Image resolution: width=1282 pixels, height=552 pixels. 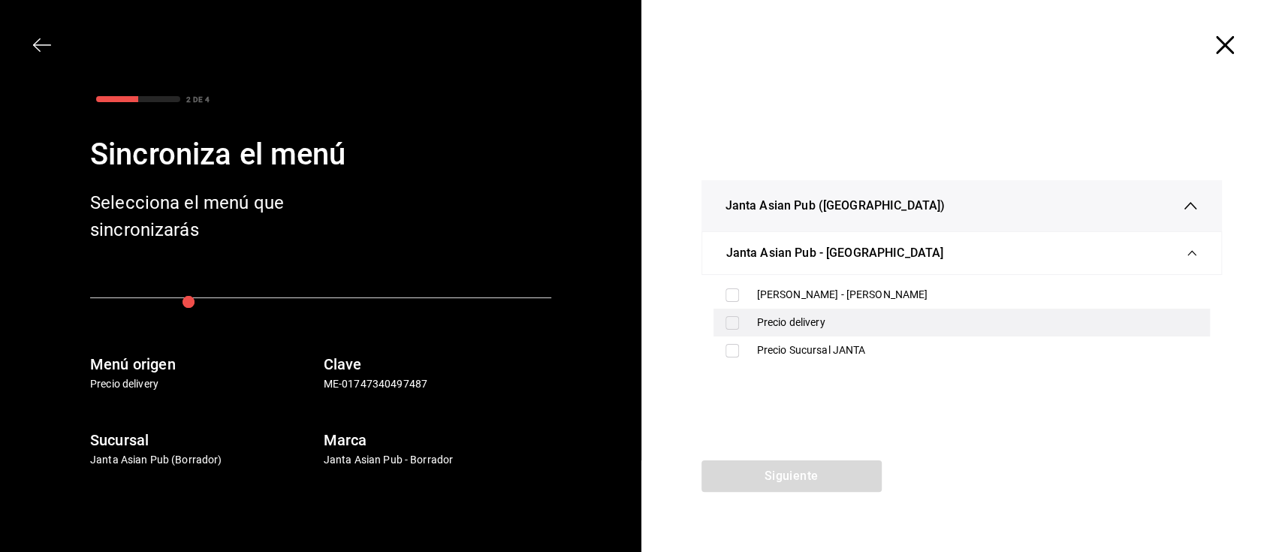 What do you see at coordinates (437, 460) in the screenshot?
I see `p: Janta Asian Pub - Borrador` at bounding box center [437, 460].